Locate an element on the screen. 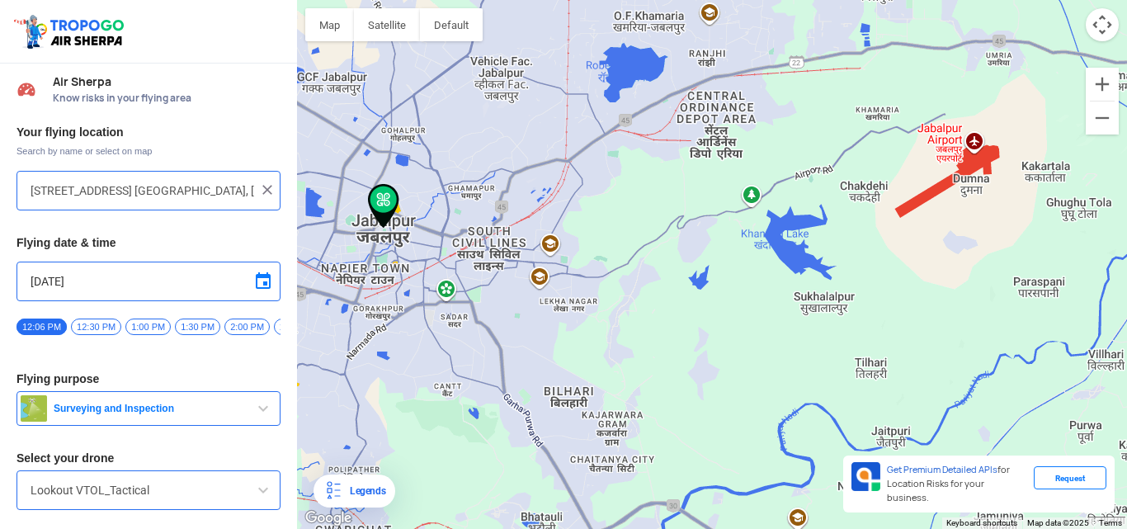 The height and width of the screenshot is (529, 1127). img: Risk Scores is located at coordinates (26, 89).